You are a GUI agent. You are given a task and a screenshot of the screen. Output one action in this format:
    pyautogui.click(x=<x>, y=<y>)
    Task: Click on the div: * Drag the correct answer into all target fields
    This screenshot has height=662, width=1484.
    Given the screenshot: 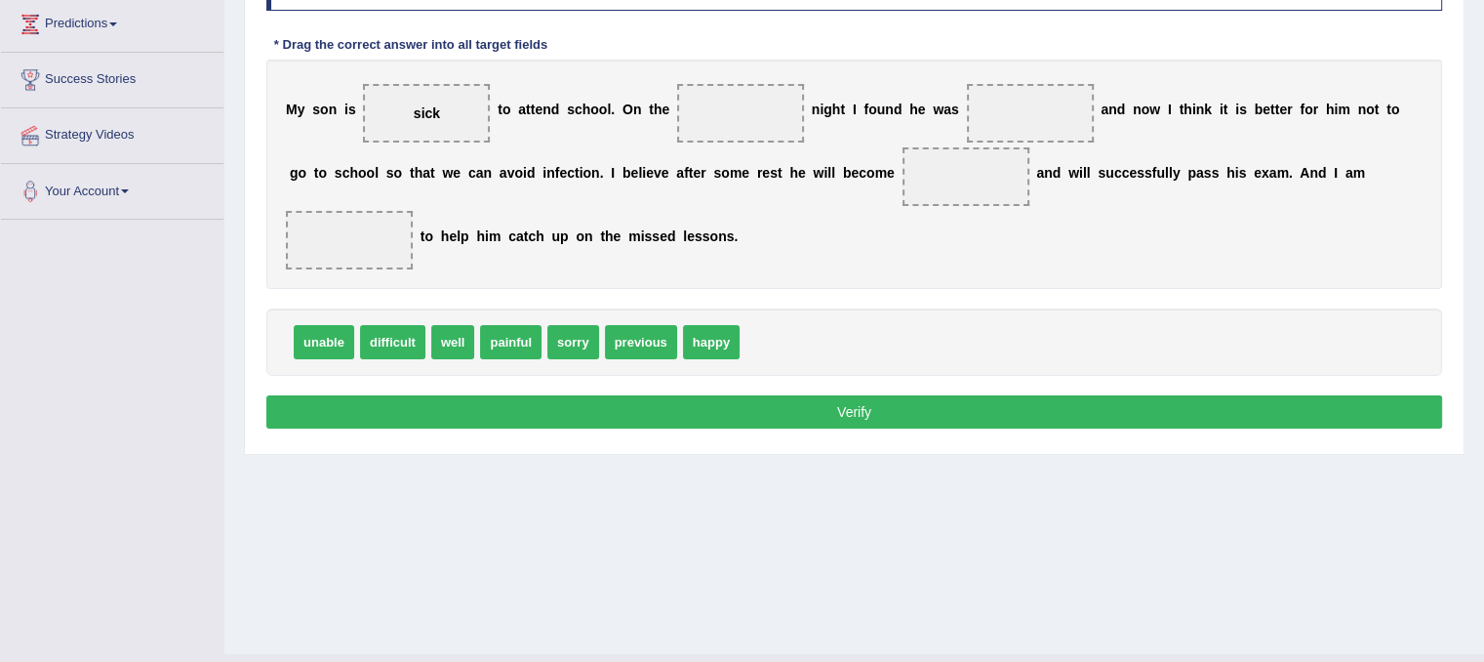 What is the action you would take?
    pyautogui.click(x=411, y=44)
    